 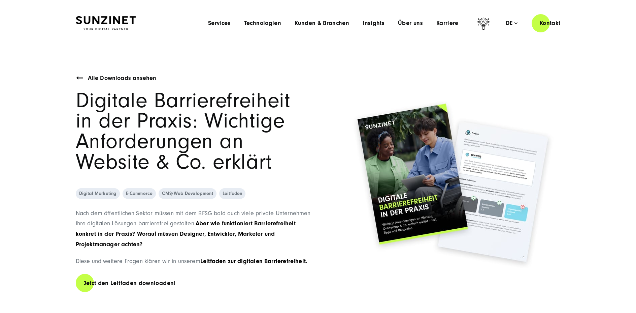 What do you see at coordinates (219, 23) in the screenshot?
I see `span: Services` at bounding box center [219, 23].